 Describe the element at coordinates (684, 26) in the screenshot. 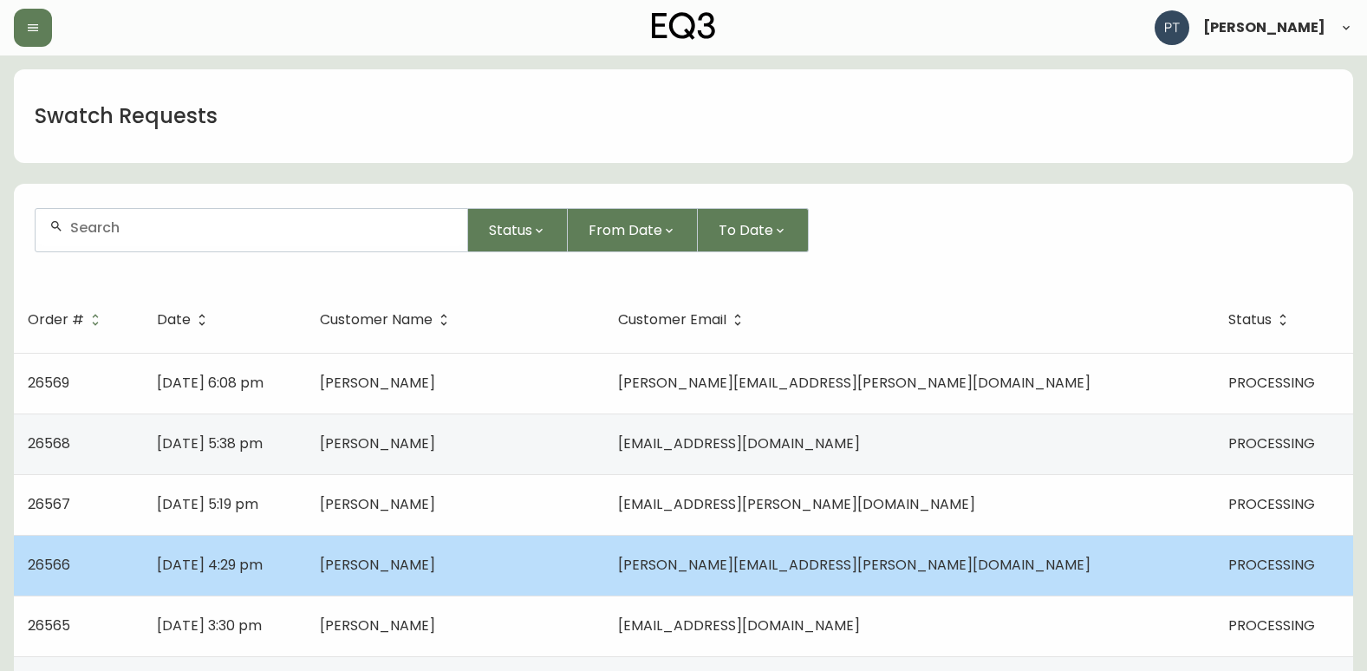

I see `img: logo` at that location.